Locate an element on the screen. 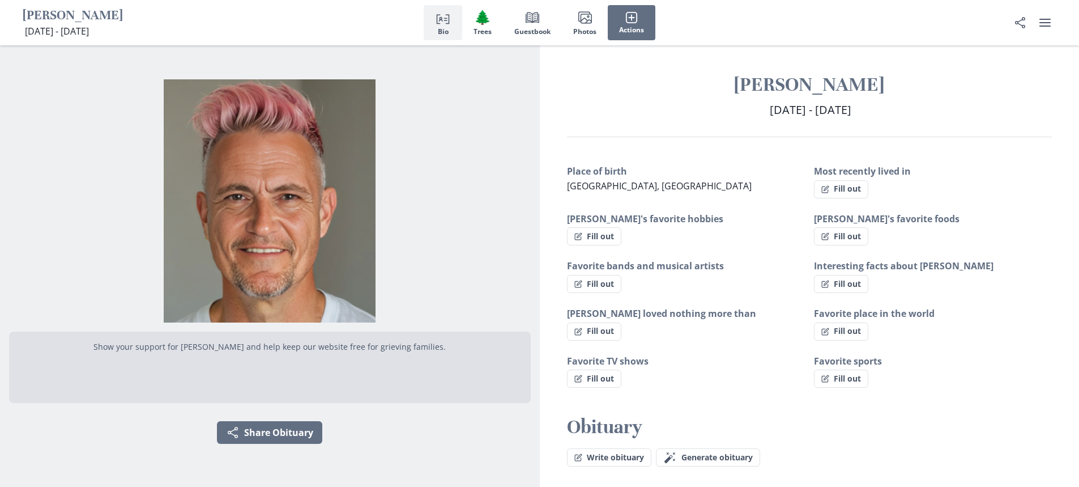 The image size is (1079, 487). img: Photo of Steven is located at coordinates (270, 201).